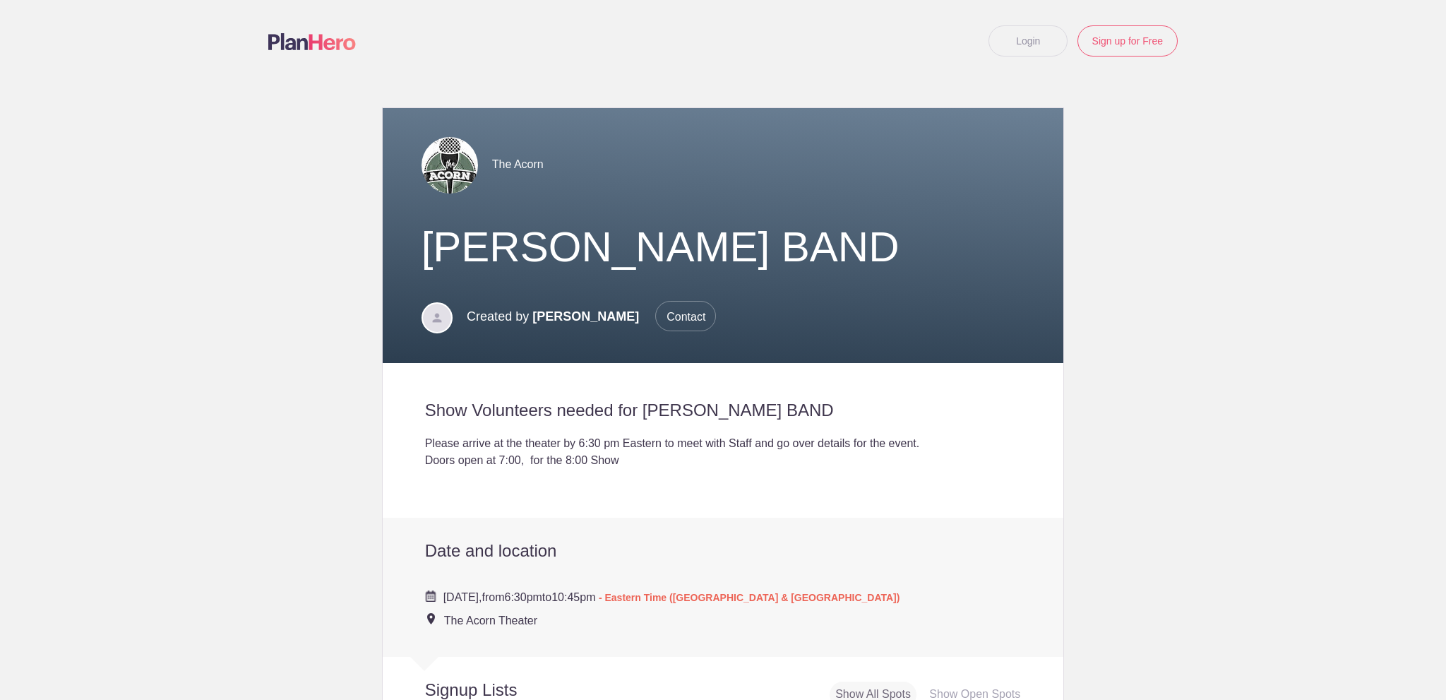 The height and width of the screenshot is (700, 1446). I want to click on div: The Acorn, so click(723, 165).